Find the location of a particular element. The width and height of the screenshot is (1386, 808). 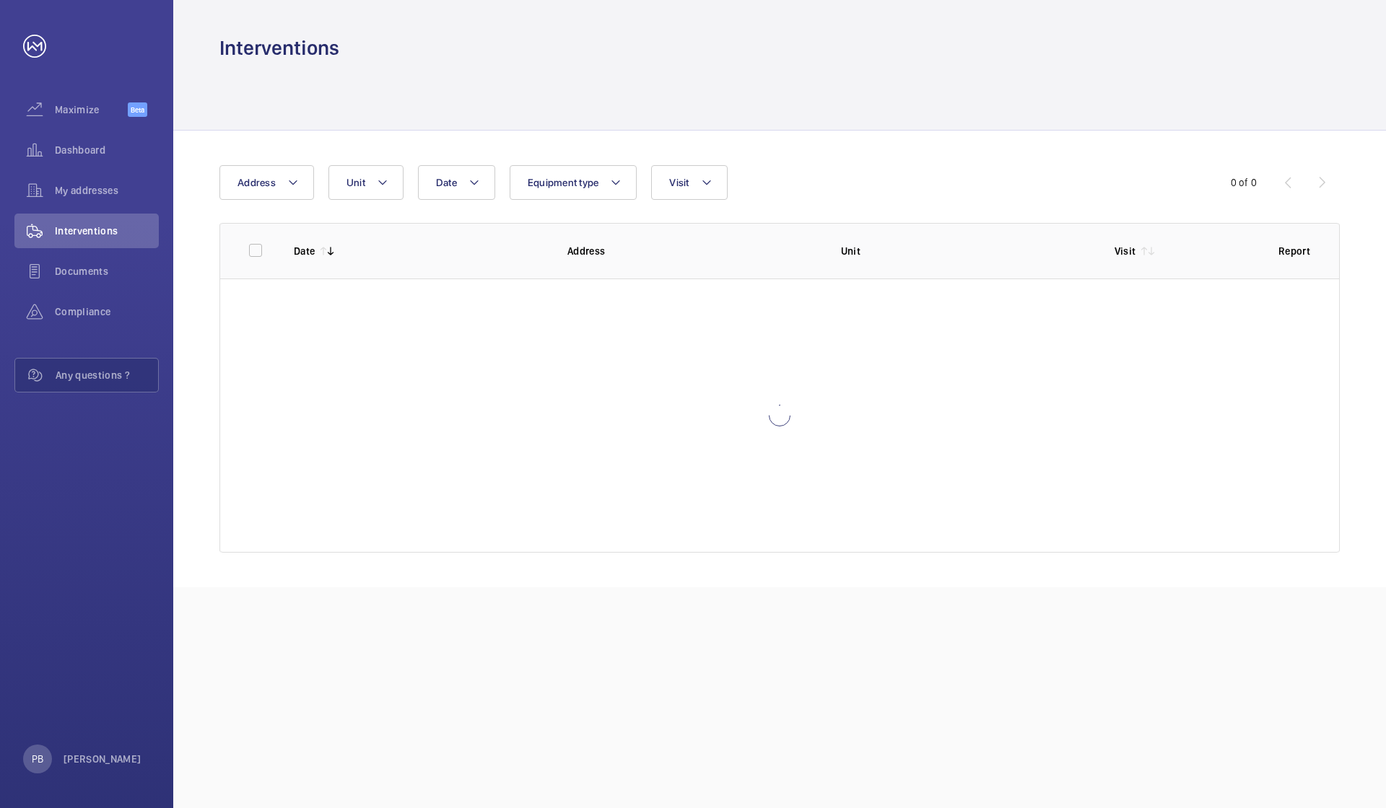

p: PB is located at coordinates (38, 759).